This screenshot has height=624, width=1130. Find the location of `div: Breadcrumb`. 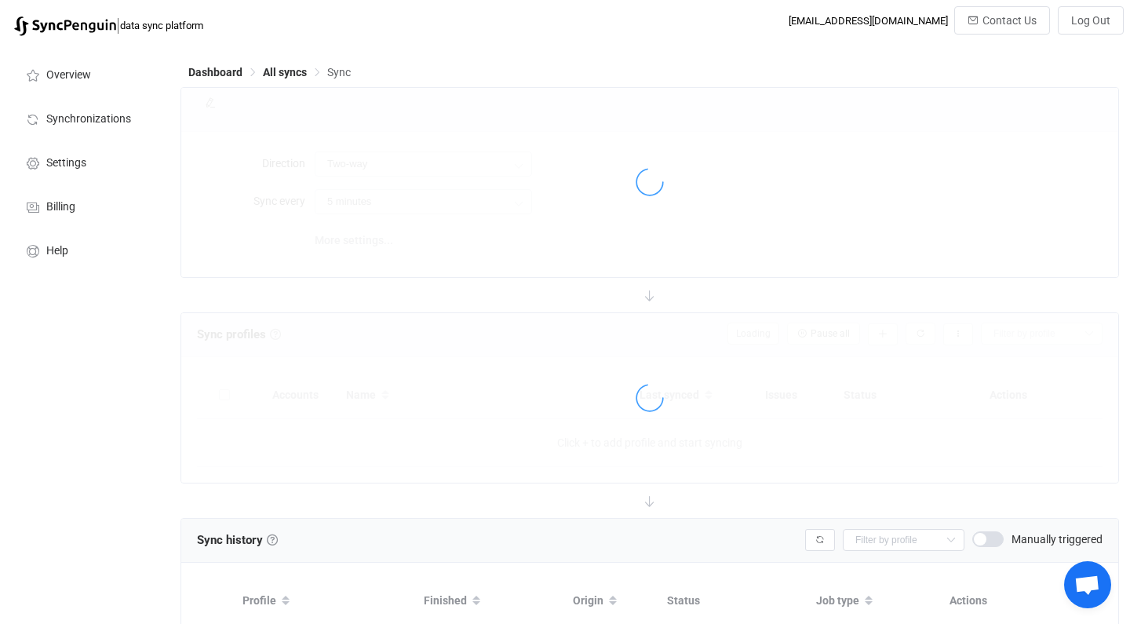

div: Breadcrumb is located at coordinates (269, 72).